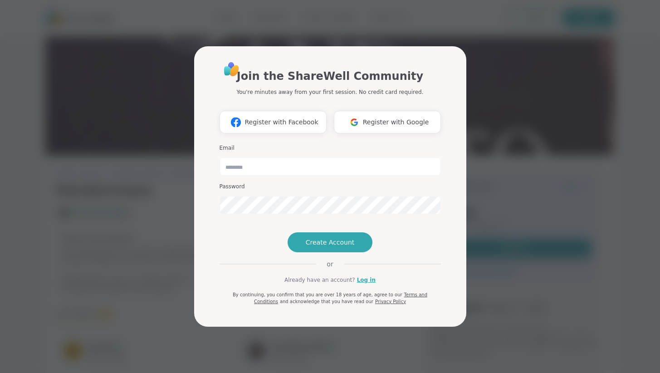  I want to click on h3: Password, so click(330, 187).